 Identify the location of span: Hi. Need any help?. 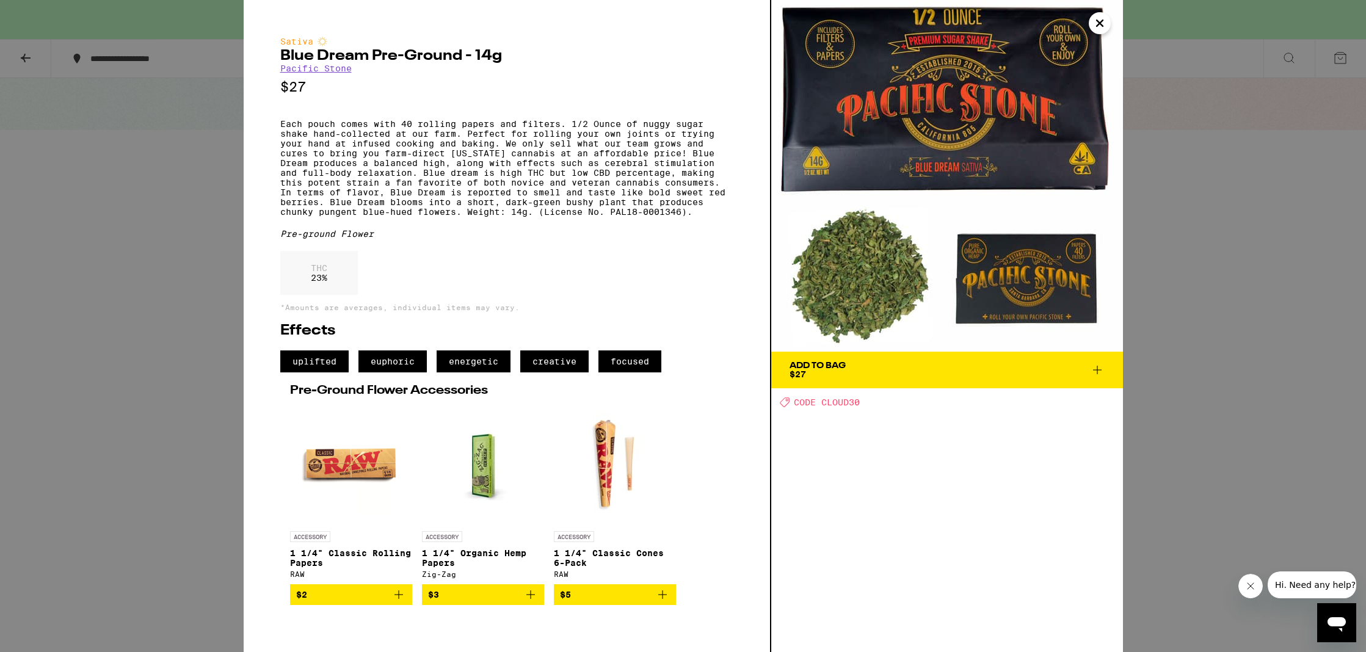
(48, 13).